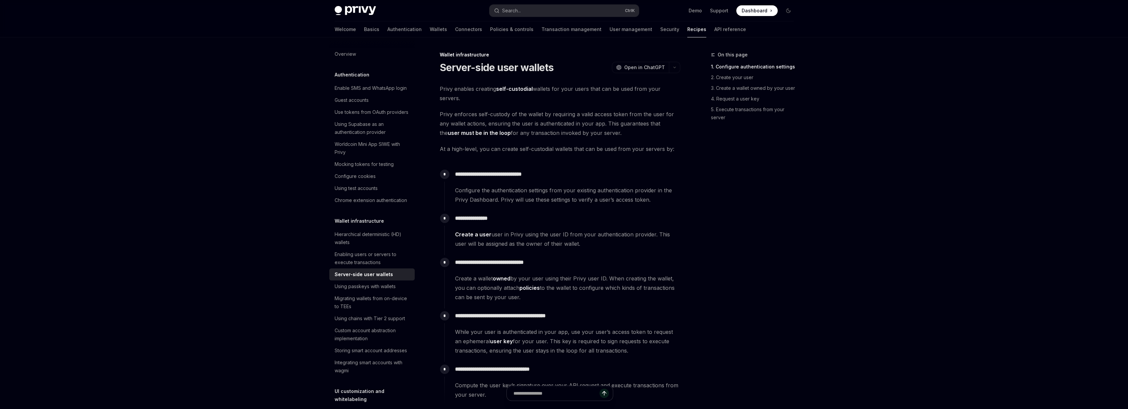 The image size is (1128, 409). I want to click on a: Enabling users or servers to execute transactions, so click(372, 258).